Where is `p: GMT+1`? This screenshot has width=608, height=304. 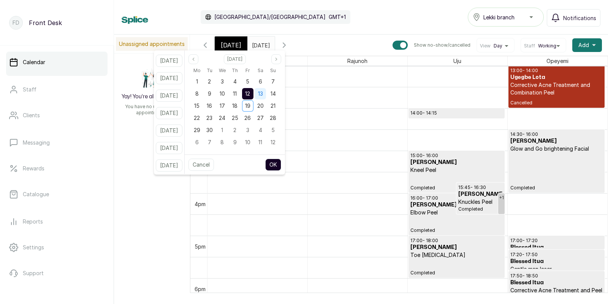 p: GMT+1 is located at coordinates (337, 17).